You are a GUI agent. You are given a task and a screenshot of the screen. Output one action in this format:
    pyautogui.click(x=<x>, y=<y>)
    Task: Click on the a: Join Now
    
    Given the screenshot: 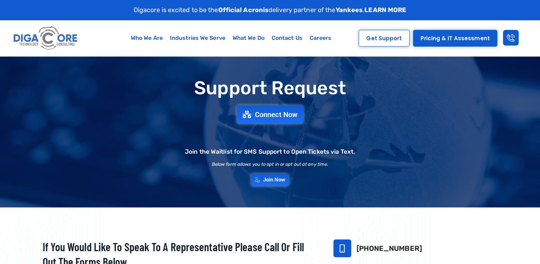 What is the action you would take?
    pyautogui.click(x=270, y=180)
    